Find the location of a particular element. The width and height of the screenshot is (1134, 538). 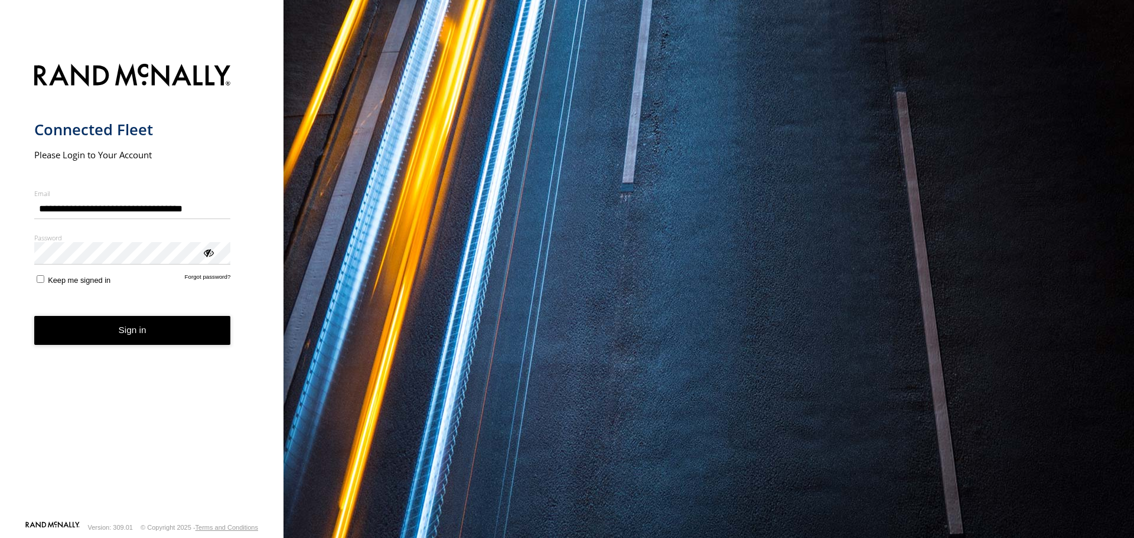

span: Keep me signed in is located at coordinates (79, 280).